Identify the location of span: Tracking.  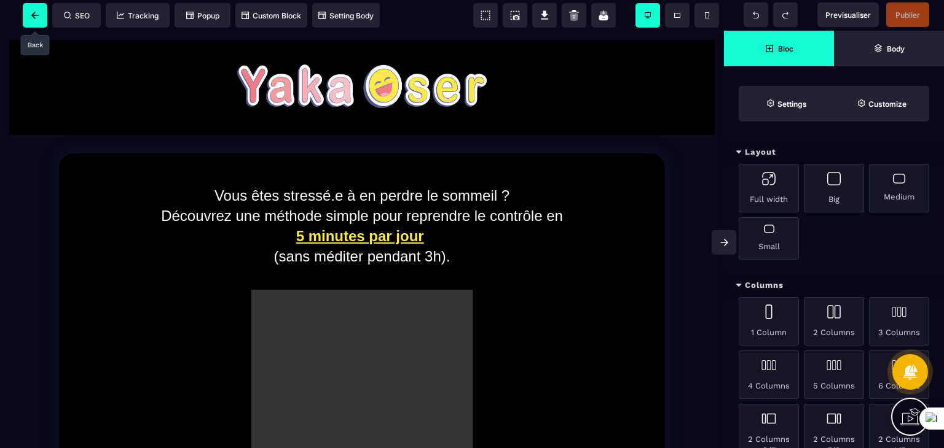
(138, 15).